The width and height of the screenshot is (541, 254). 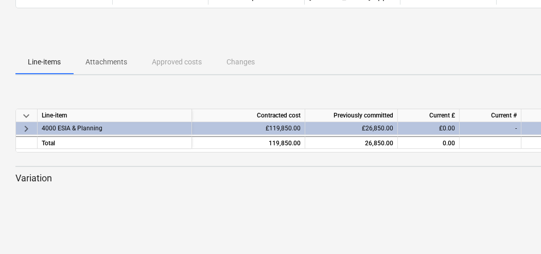 What do you see at coordinates (351, 143) in the screenshot?
I see `div: 26,850.00` at bounding box center [351, 143].